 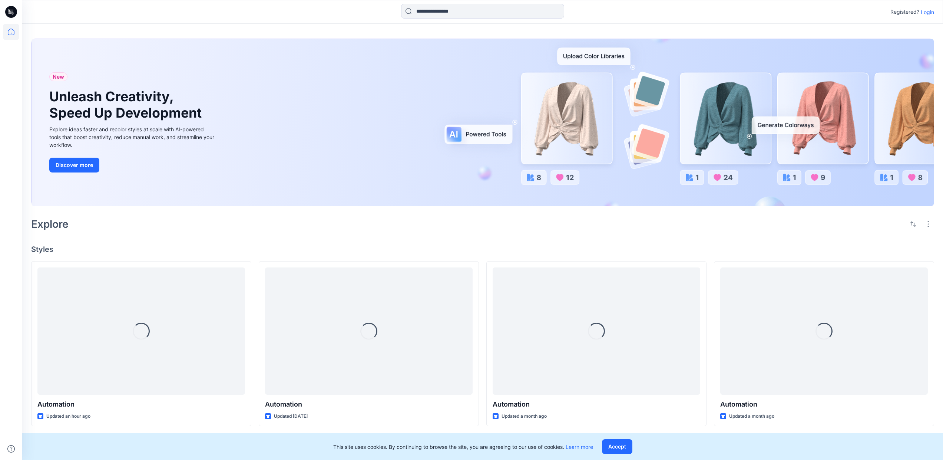 I want to click on h1: Unleash Creativity, Speed Up Development, so click(x=127, y=105).